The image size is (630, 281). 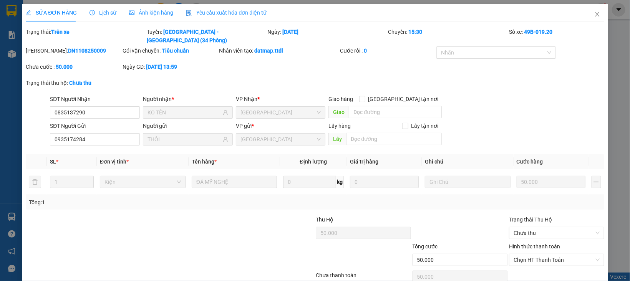 I want to click on div: Số xe:, so click(x=557, y=36).